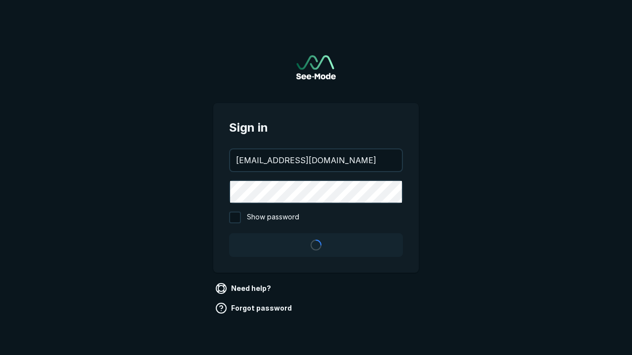 This screenshot has width=632, height=355. What do you see at coordinates (254, 309) in the screenshot?
I see `a: Forgot password` at bounding box center [254, 309].